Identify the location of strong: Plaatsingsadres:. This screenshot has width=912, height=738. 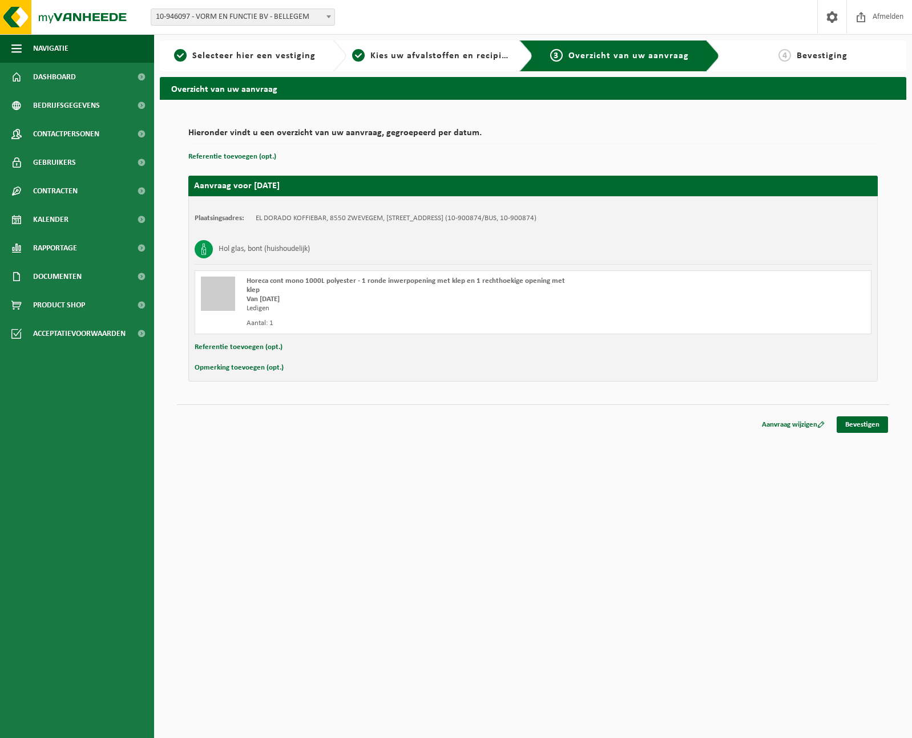
(219, 218).